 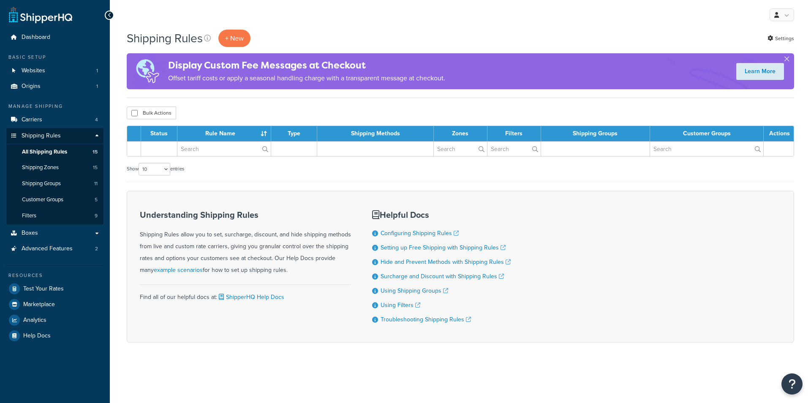 What do you see at coordinates (44, 289) in the screenshot?
I see `span: Test Your Rates` at bounding box center [44, 289].